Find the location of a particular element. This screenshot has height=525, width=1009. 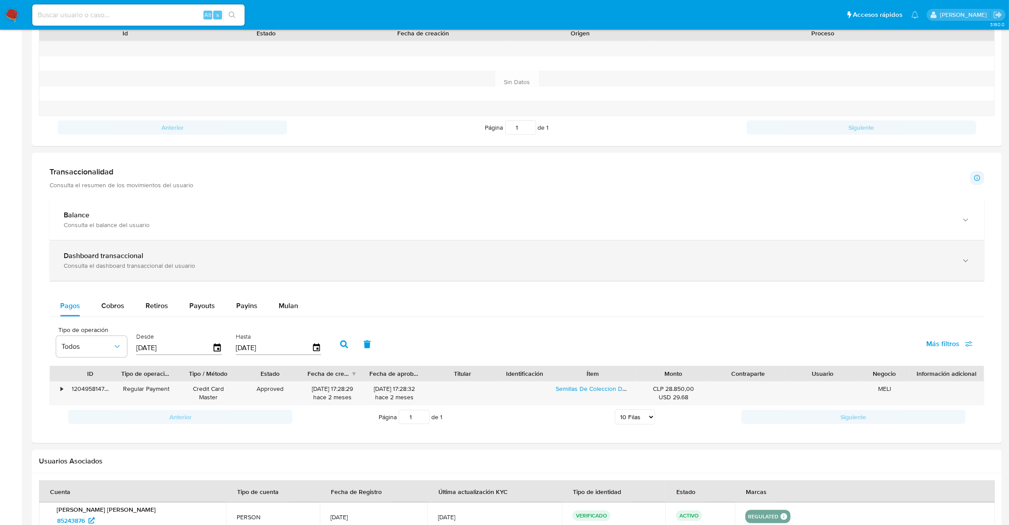

span: Página de is located at coordinates (517, 127).